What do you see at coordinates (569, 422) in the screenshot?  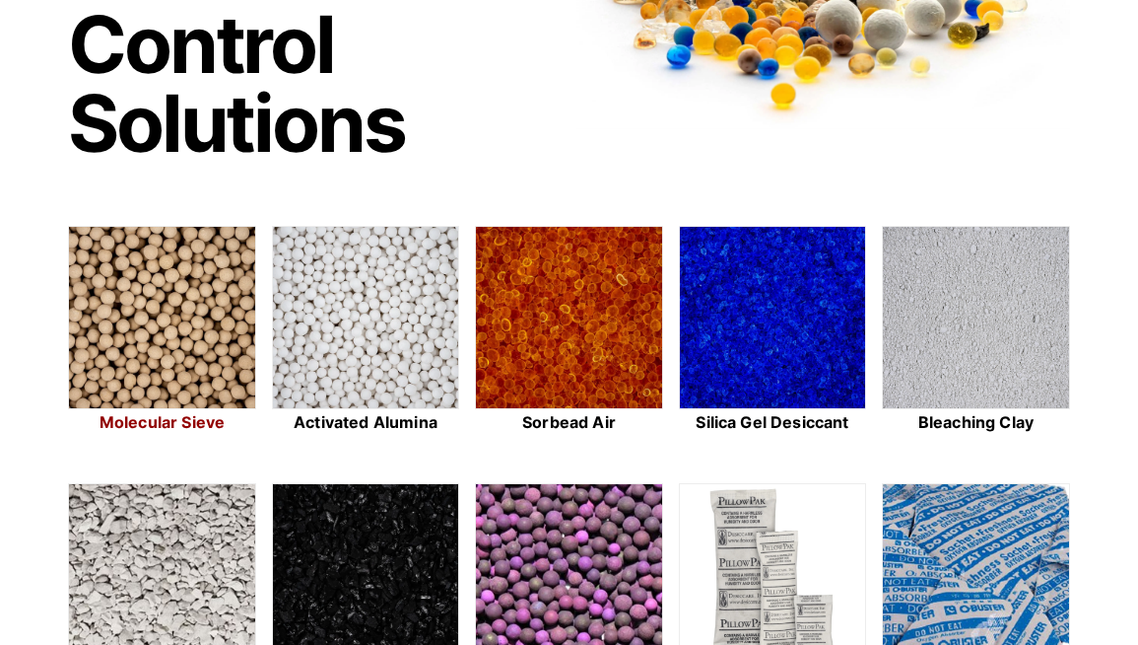 I see `h2: Sorbead Air` at bounding box center [569, 422].